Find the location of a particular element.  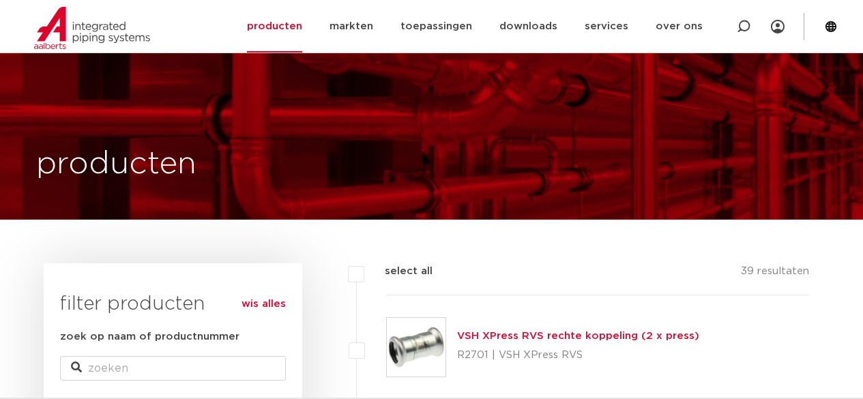

img: Thumbnail for VSH XPress RVS rechte koppeling (2 x press) is located at coordinates (416, 347).